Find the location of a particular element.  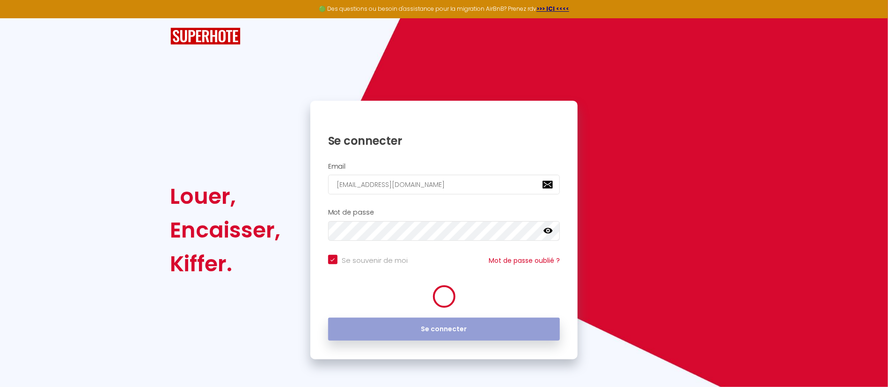

a: Mot de passe oublié ? is located at coordinates (524, 260).